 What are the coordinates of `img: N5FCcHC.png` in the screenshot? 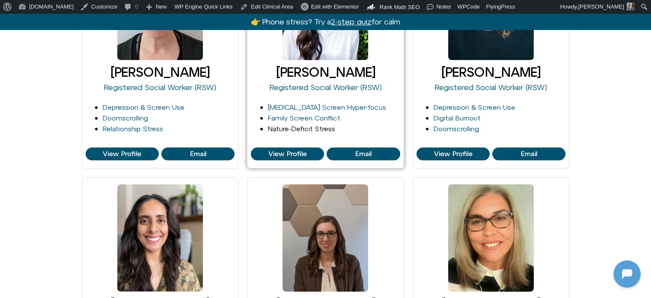 It's located at (15, 11).